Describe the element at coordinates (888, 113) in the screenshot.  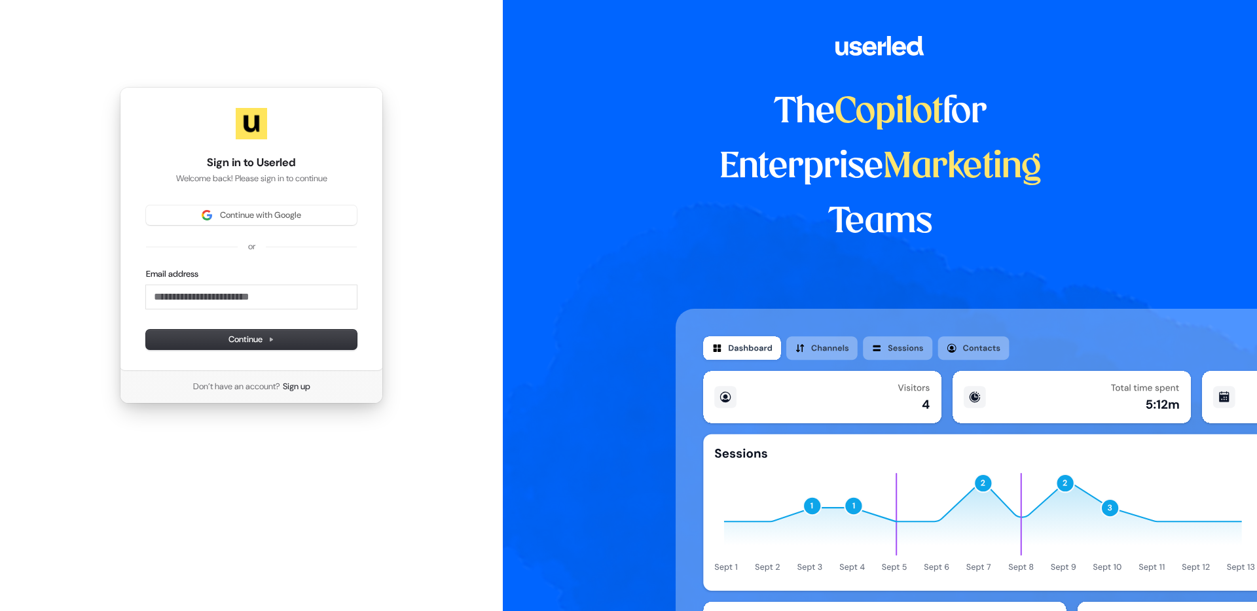
I see `span: Copilot` at that location.